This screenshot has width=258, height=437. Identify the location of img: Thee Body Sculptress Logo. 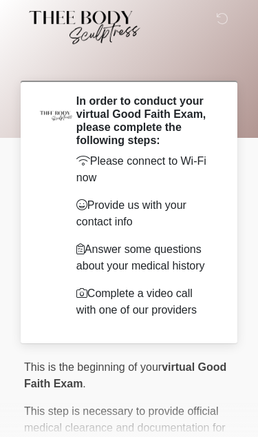
(81, 28).